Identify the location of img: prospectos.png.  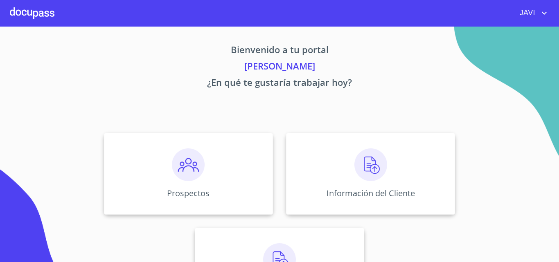
(188, 165).